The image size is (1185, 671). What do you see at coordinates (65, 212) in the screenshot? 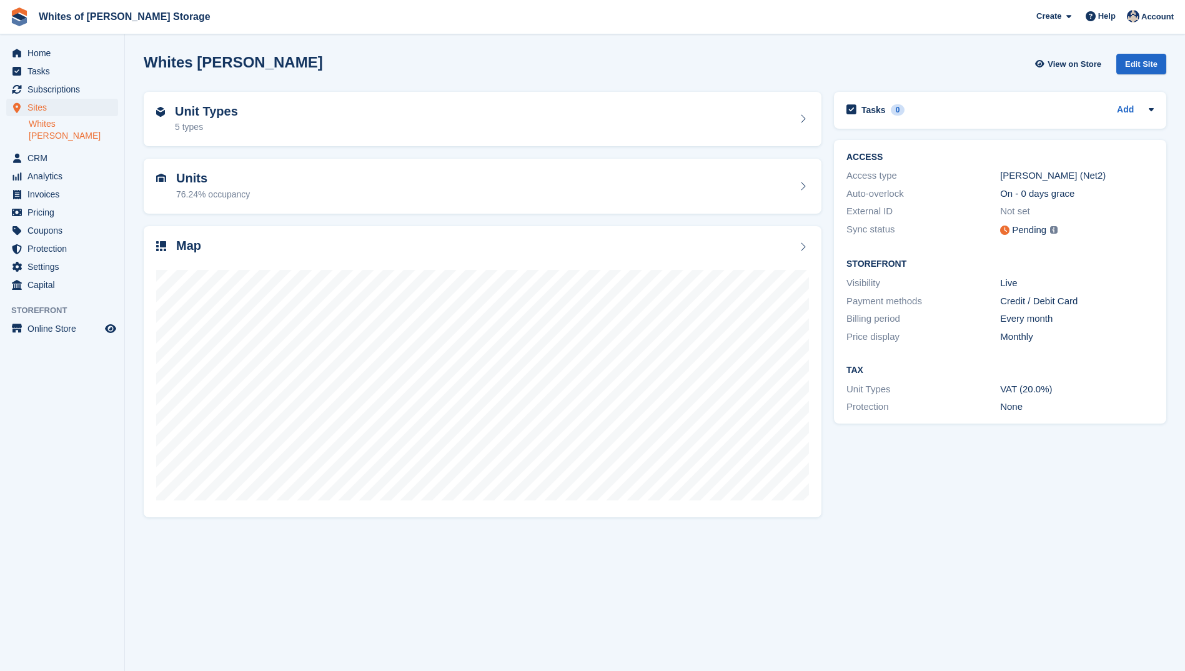
I see `span: Pricing` at bounding box center [65, 212].